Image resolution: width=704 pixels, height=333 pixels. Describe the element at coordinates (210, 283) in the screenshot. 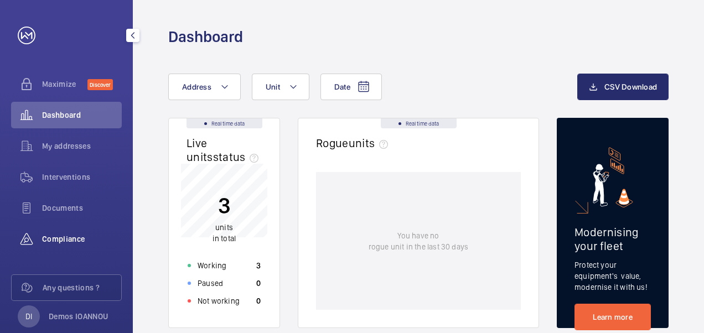

I see `p: Paused` at that location.